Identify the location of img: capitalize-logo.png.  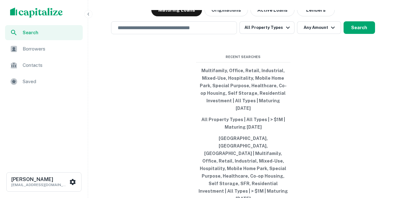
(36, 13).